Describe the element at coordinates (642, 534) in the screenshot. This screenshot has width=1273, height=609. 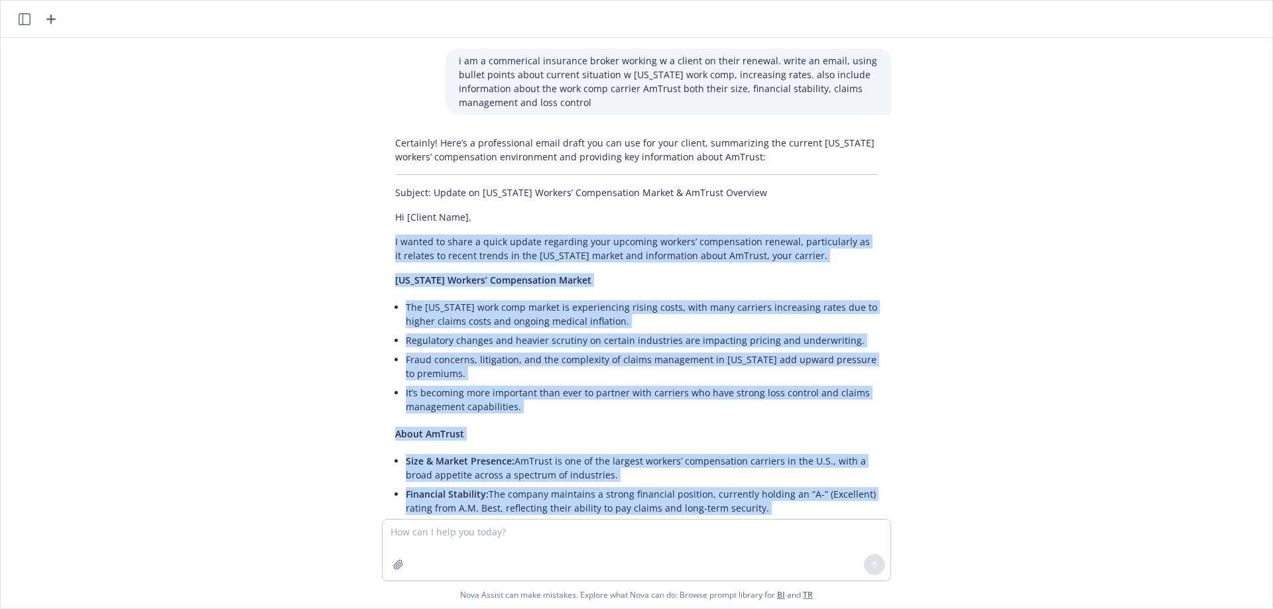
I see `li: AmTrust offers robust claims management, leveraging efficient claims handling, experienced adjust...` at that location.